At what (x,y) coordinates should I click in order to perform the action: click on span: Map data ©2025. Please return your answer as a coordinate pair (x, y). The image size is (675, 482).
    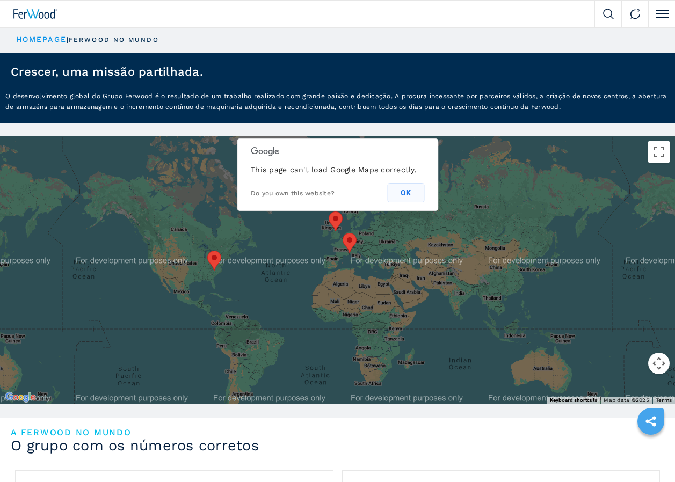
    Looking at the image, I should click on (626, 400).